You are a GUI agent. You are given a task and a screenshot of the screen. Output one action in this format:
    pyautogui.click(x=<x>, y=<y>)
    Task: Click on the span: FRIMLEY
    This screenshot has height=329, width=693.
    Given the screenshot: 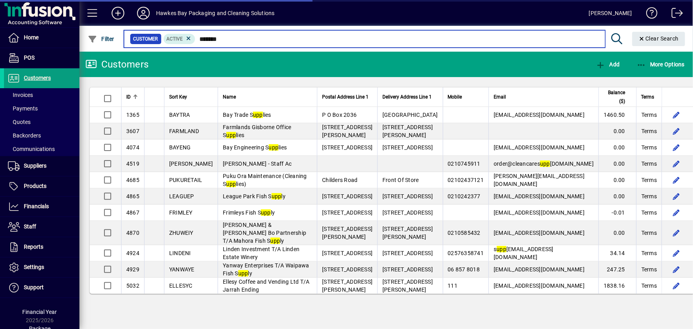 What is the action you would take?
    pyautogui.click(x=181, y=212)
    